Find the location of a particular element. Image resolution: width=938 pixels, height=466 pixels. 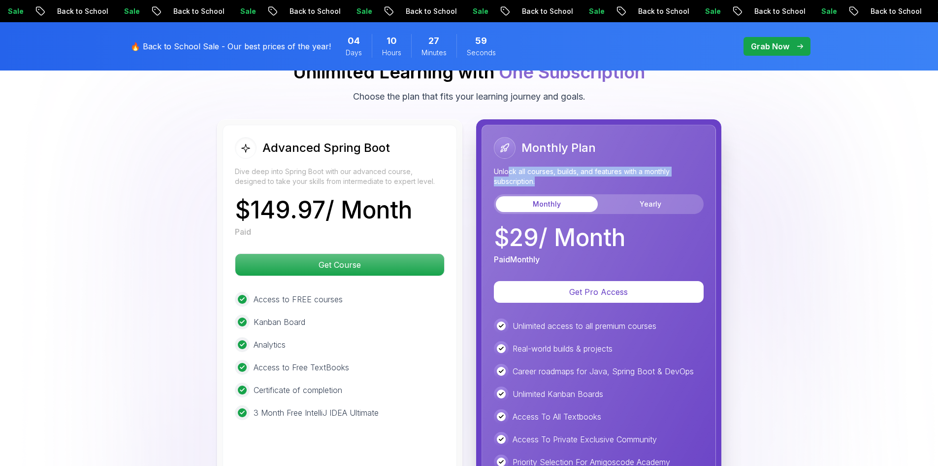

p: $ 149.97 / Month is located at coordinates (324, 210).